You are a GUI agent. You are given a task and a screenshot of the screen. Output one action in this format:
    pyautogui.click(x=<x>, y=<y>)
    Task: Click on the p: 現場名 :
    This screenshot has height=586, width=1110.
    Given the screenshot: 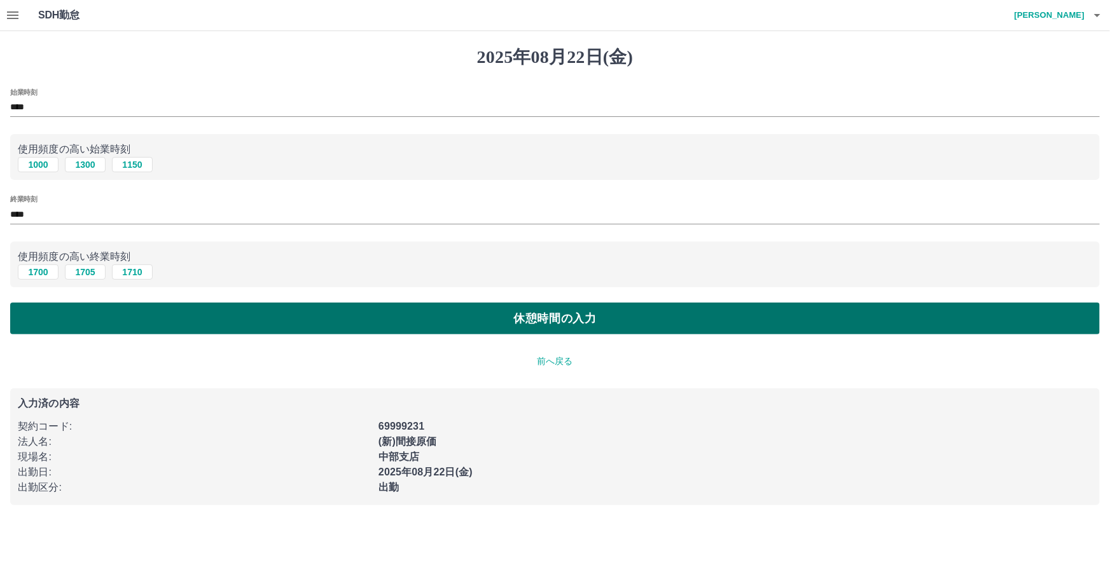 What is the action you would take?
    pyautogui.click(x=194, y=457)
    